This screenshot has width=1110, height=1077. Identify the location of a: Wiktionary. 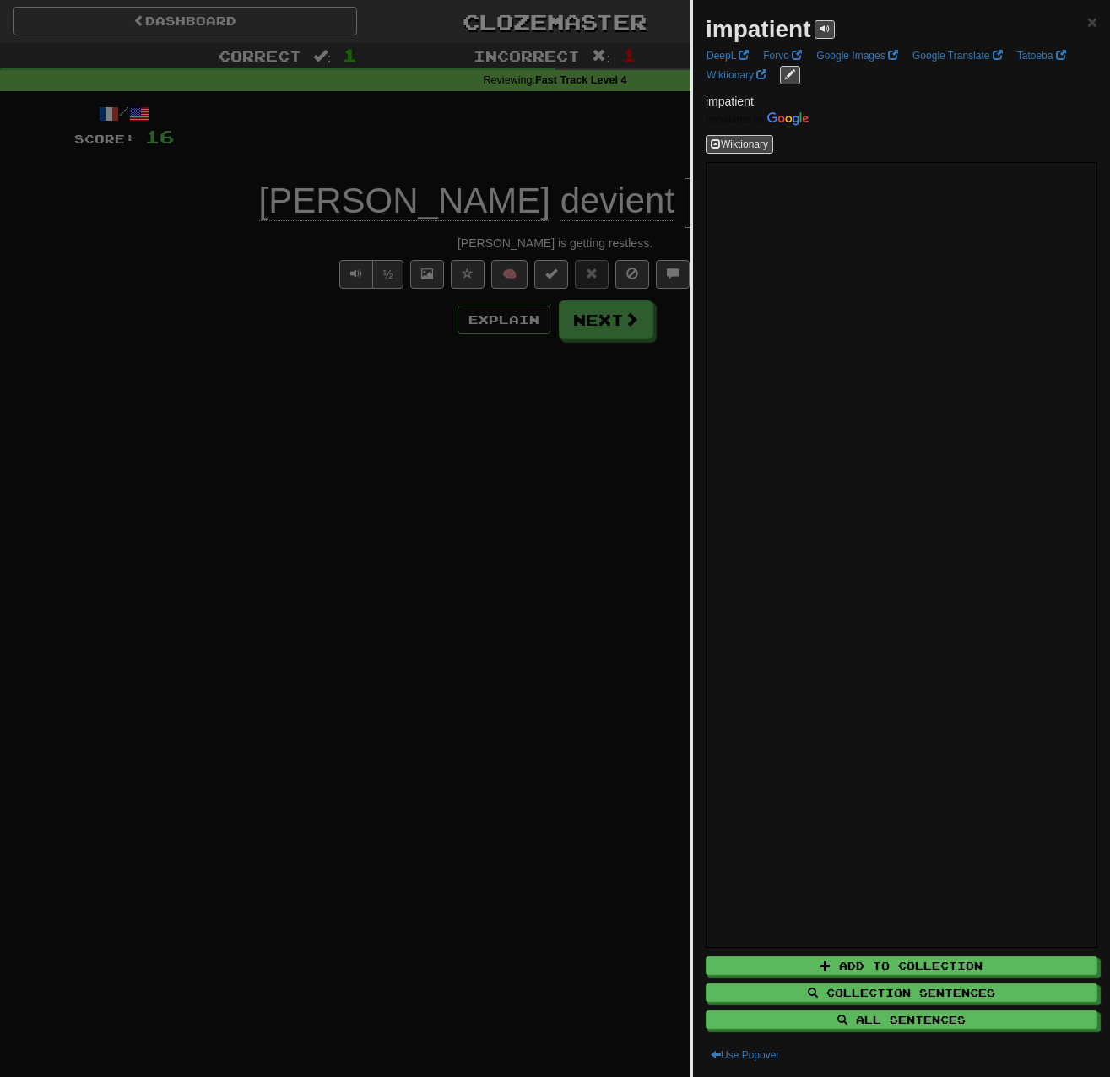
(736, 75).